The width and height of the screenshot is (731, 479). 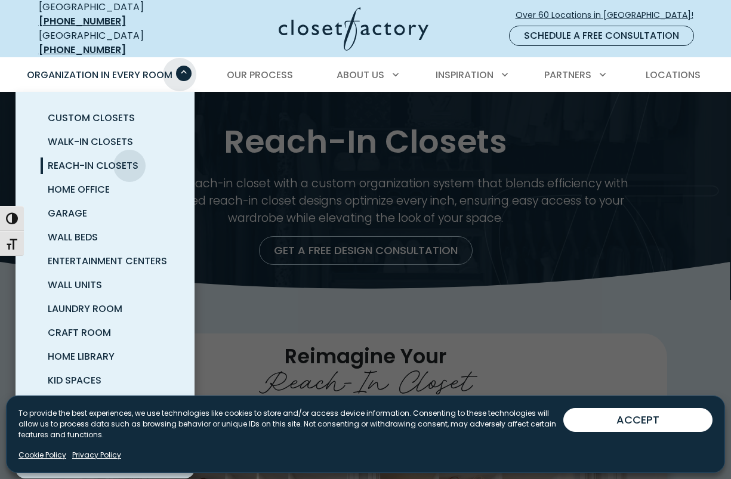 What do you see at coordinates (81, 356) in the screenshot?
I see `span: Home Library` at bounding box center [81, 356].